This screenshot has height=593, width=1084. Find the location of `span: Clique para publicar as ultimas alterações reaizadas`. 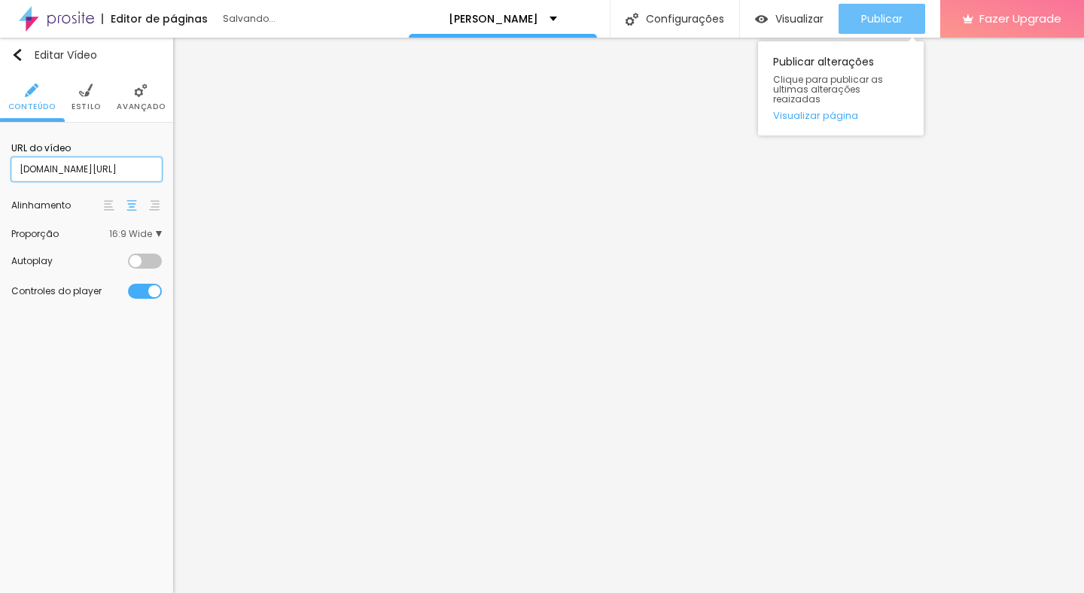

span: Clique para publicar as ultimas alterações reaizadas is located at coordinates (841, 90).